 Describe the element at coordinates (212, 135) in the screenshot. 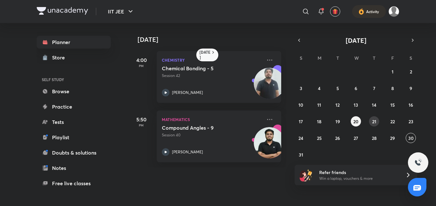

I see `p: Session 40` at that location.